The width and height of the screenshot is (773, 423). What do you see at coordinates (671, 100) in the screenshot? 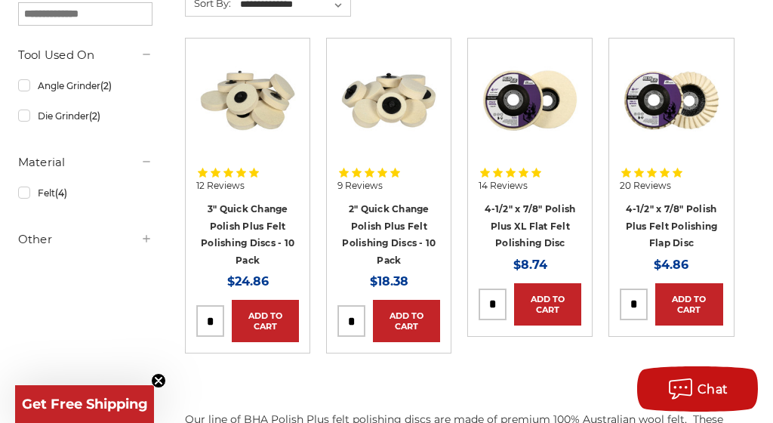
I see `img: buffing and polishing felt flap disc` at bounding box center [671, 100].